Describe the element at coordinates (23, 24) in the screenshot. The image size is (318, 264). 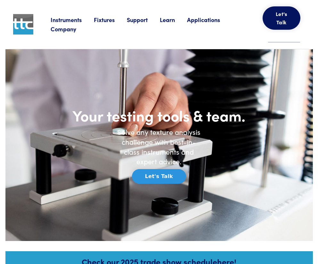
I see `img: ttc_logo_1x1_v1.0.png` at that location.